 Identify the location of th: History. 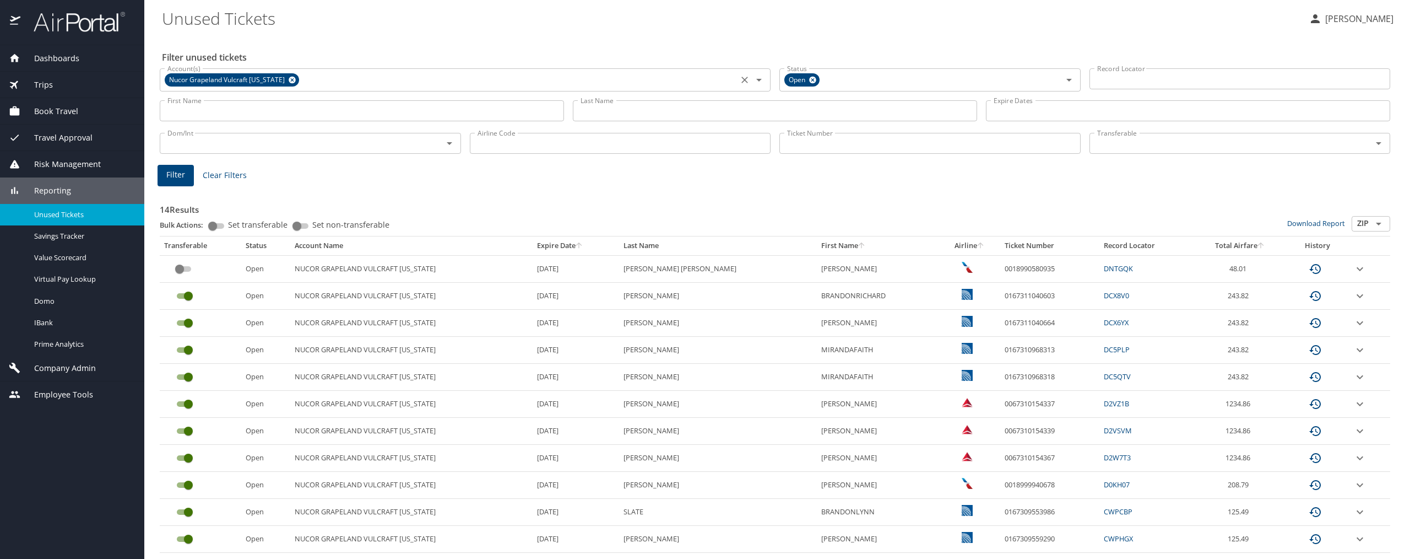
(1317, 246).